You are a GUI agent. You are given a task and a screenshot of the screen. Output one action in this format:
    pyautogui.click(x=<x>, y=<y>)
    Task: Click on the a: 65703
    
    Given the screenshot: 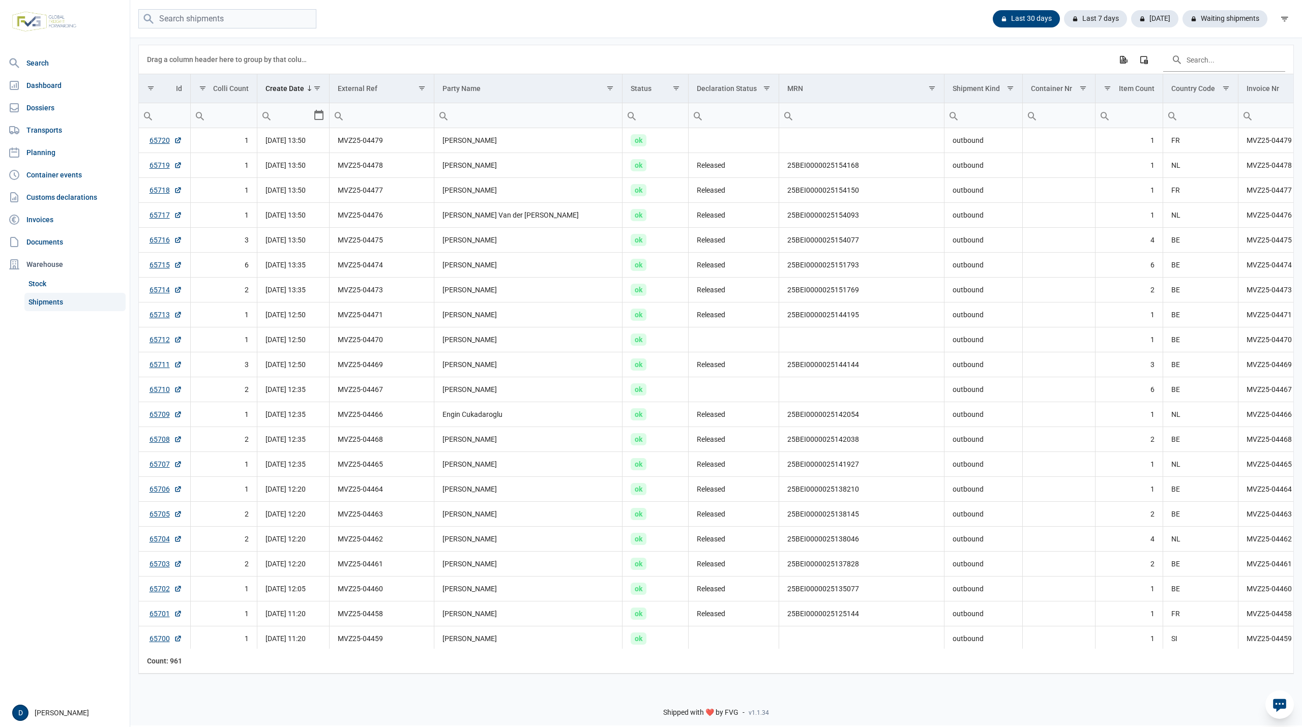 What is the action you would take?
    pyautogui.click(x=166, y=564)
    